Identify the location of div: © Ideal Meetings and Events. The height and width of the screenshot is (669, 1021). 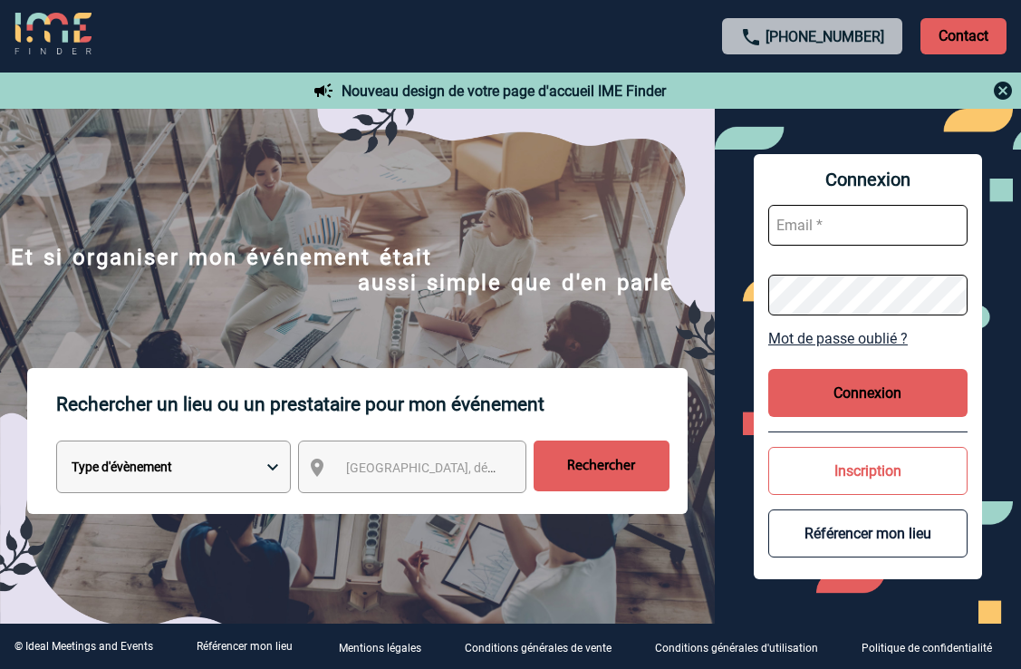
(83, 646).